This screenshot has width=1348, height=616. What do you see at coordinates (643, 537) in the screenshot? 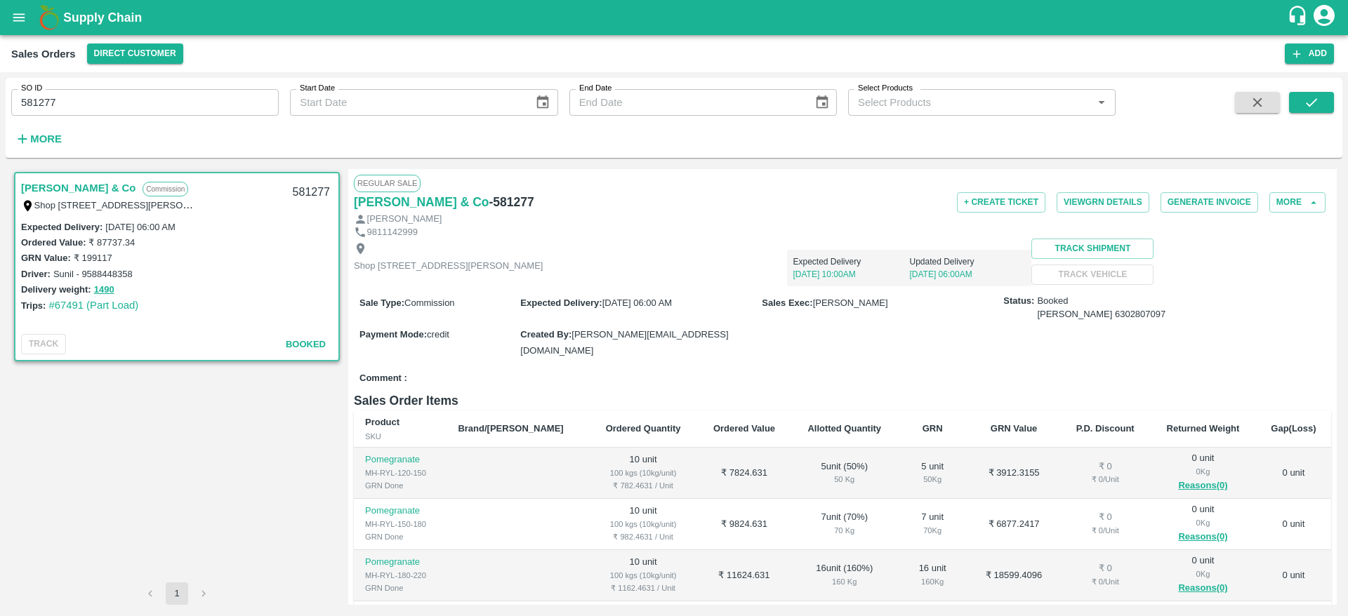
I see `div: ₹ 982.4631 / Unit` at bounding box center [643, 537].